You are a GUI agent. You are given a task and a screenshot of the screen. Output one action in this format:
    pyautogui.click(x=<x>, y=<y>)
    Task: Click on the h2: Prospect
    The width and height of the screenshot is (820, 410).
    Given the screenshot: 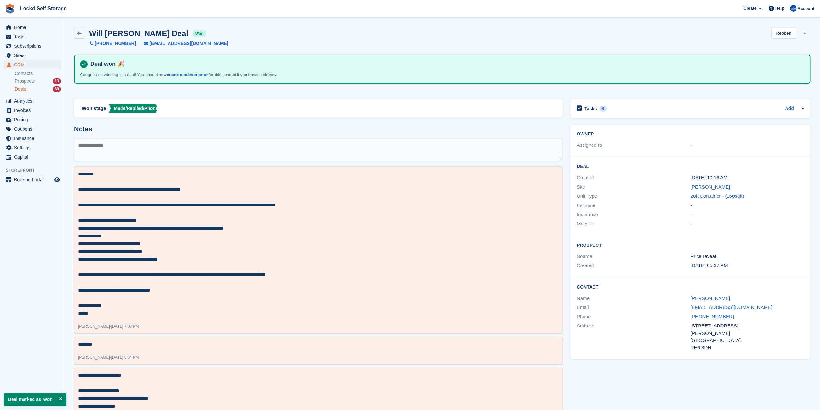 What is the action you would take?
    pyautogui.click(x=691, y=245)
    